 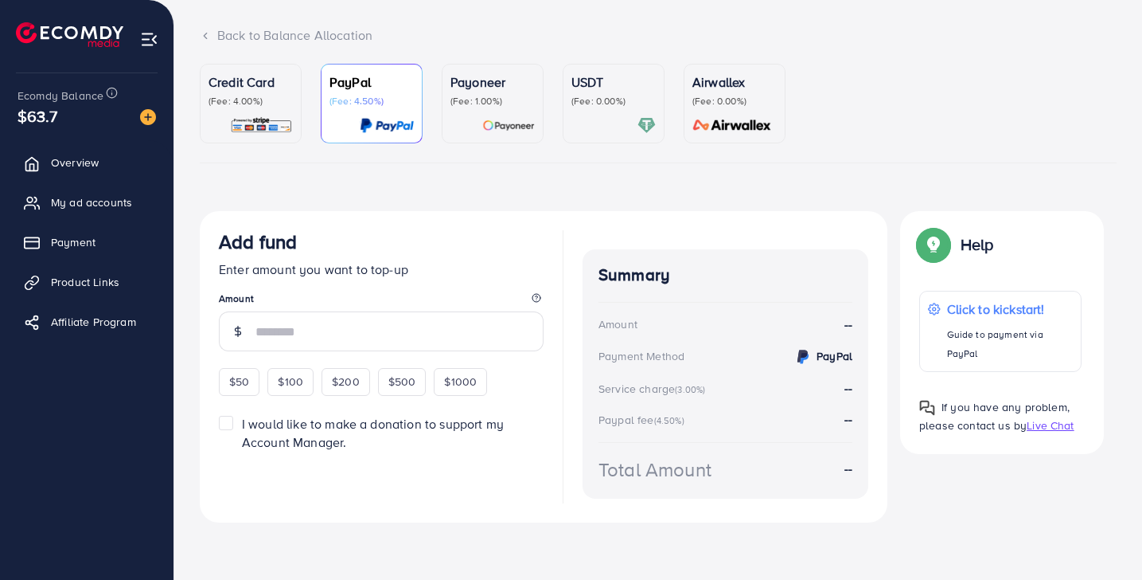 What do you see at coordinates (93, 322) in the screenshot?
I see `span: Affiliate Program` at bounding box center [93, 322].